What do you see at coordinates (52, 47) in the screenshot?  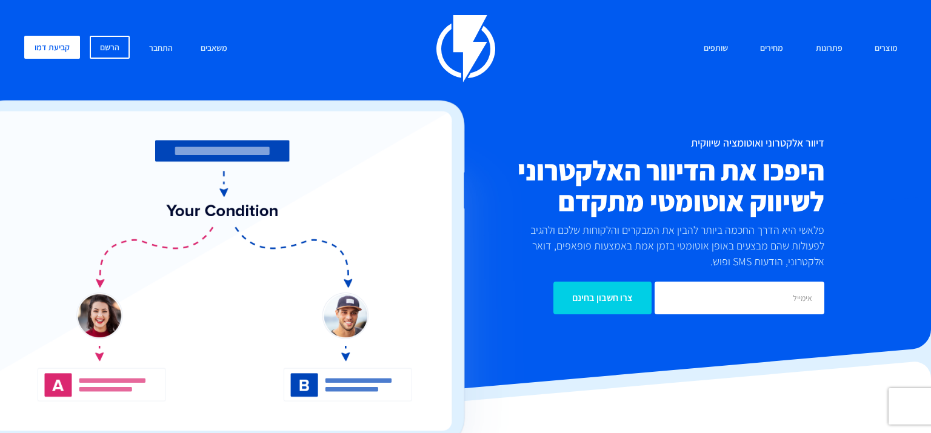 I see `a: קביעת דמו` at bounding box center [52, 47].